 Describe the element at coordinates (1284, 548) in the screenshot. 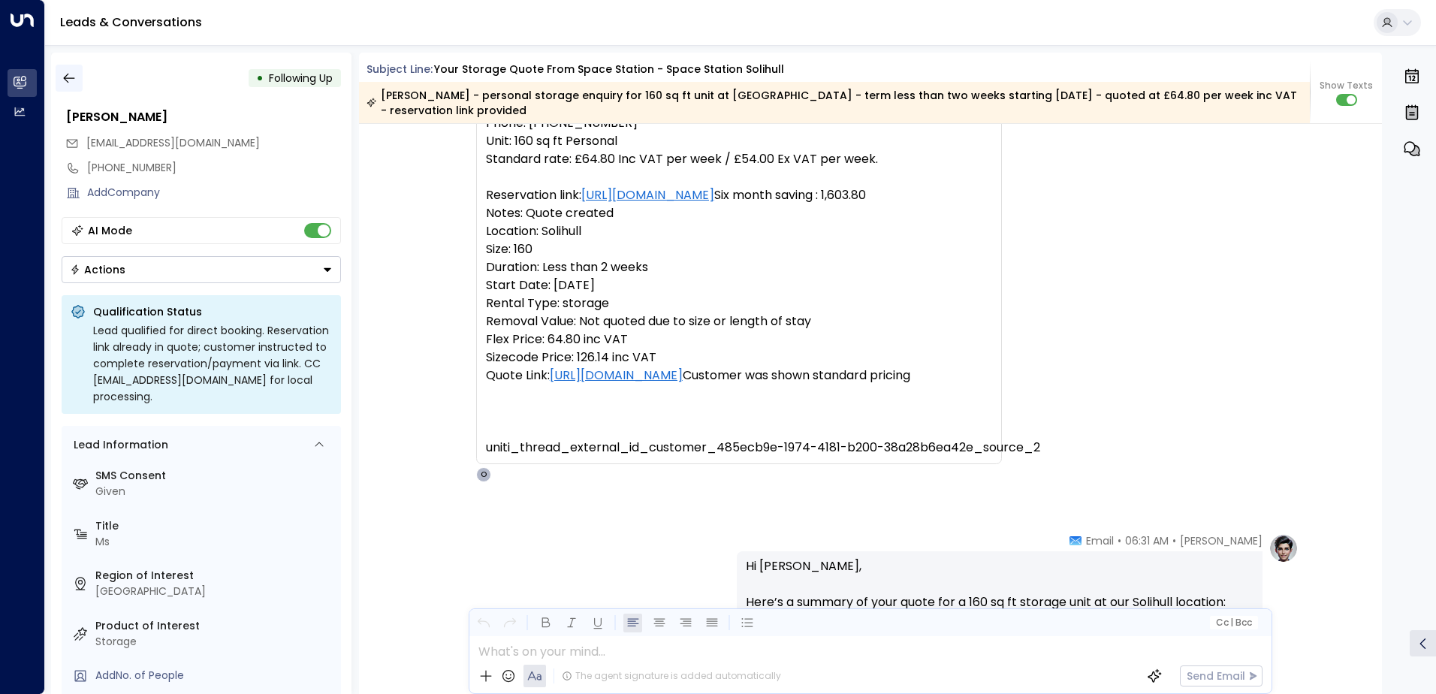

I see `img: profile-logo.png` at that location.